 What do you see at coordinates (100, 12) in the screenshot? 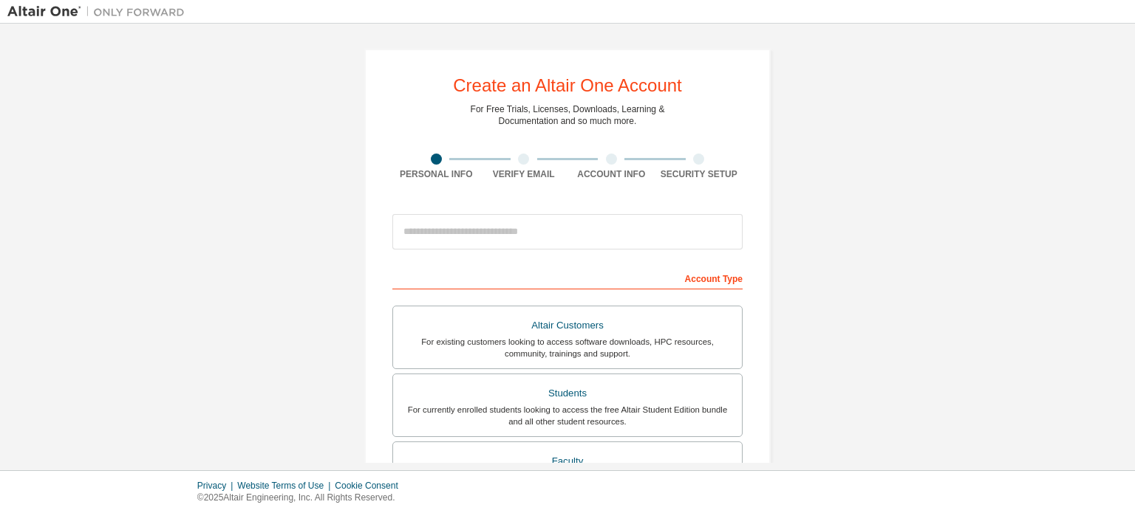
I see `img: Altair One` at bounding box center [100, 12].